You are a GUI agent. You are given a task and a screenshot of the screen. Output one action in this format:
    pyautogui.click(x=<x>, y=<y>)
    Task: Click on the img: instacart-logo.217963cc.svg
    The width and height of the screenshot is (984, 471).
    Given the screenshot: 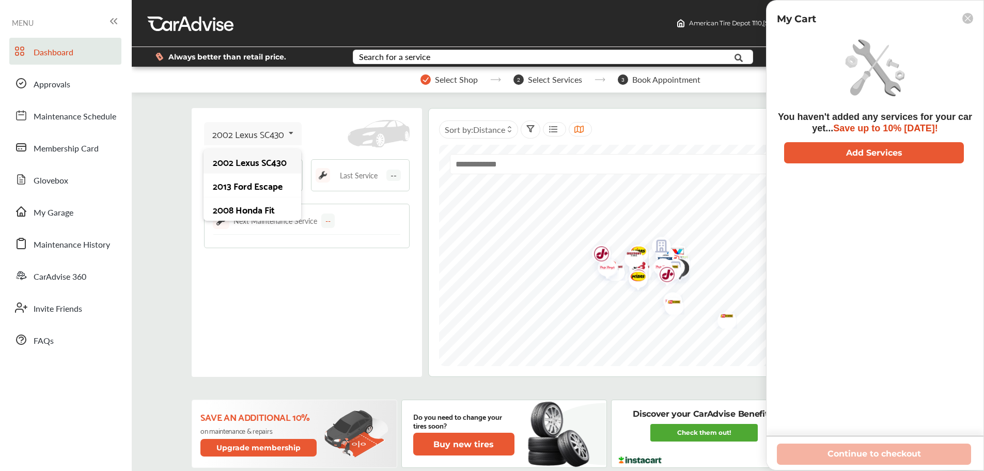 What is the action you would take?
    pyautogui.click(x=640, y=460)
    